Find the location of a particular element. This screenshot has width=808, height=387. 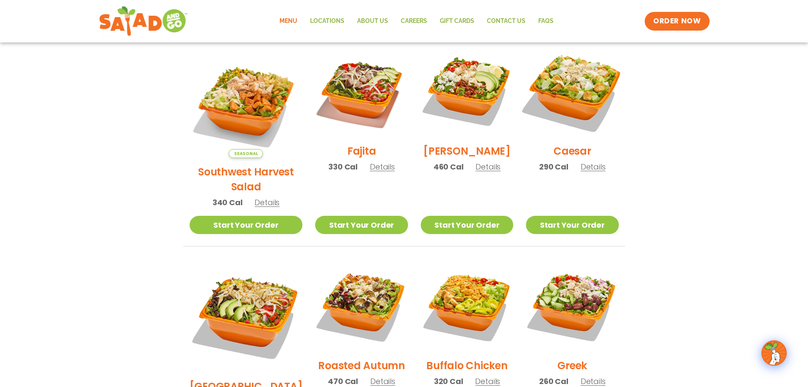

img: Product photo for Caesar Salad is located at coordinates (572, 91).